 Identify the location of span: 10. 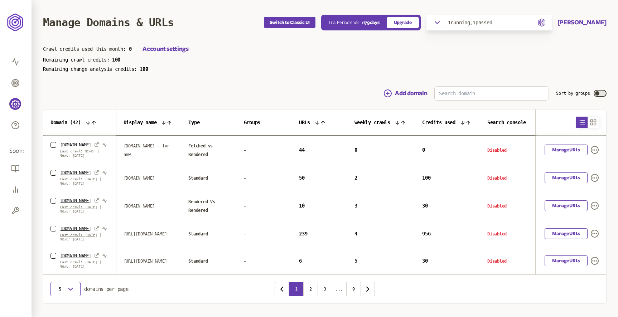
(301, 206).